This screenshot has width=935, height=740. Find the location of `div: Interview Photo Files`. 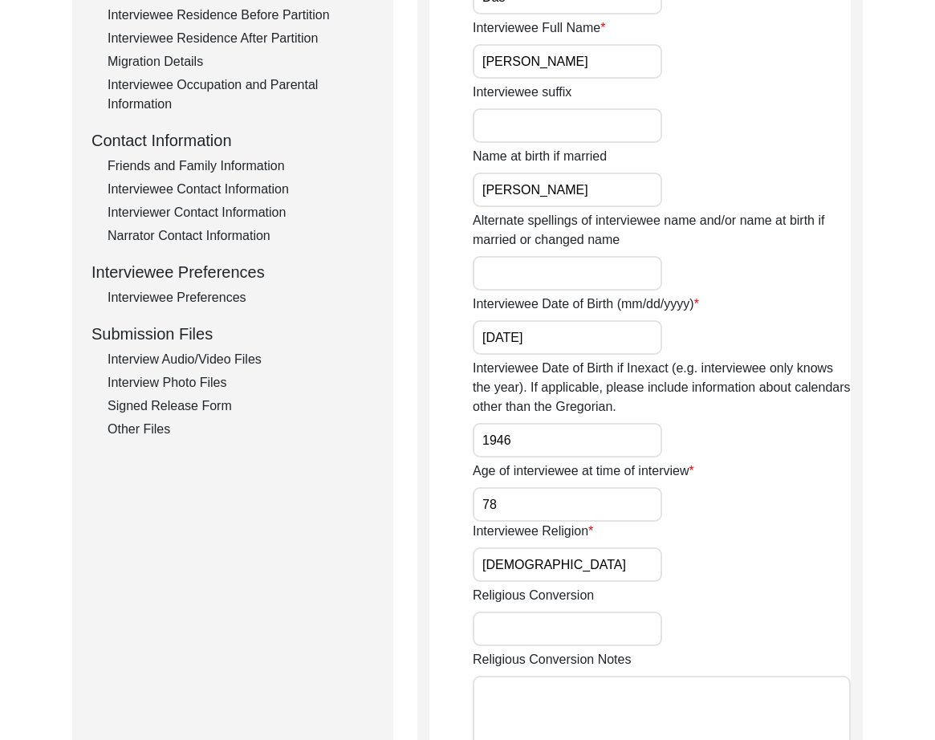

div: Interview Photo Files is located at coordinates (241, 383).